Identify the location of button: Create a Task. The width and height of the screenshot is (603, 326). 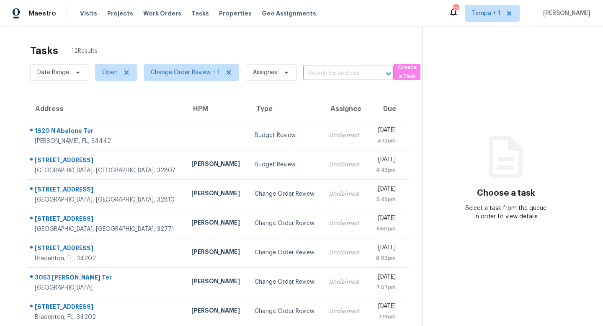
(407, 72).